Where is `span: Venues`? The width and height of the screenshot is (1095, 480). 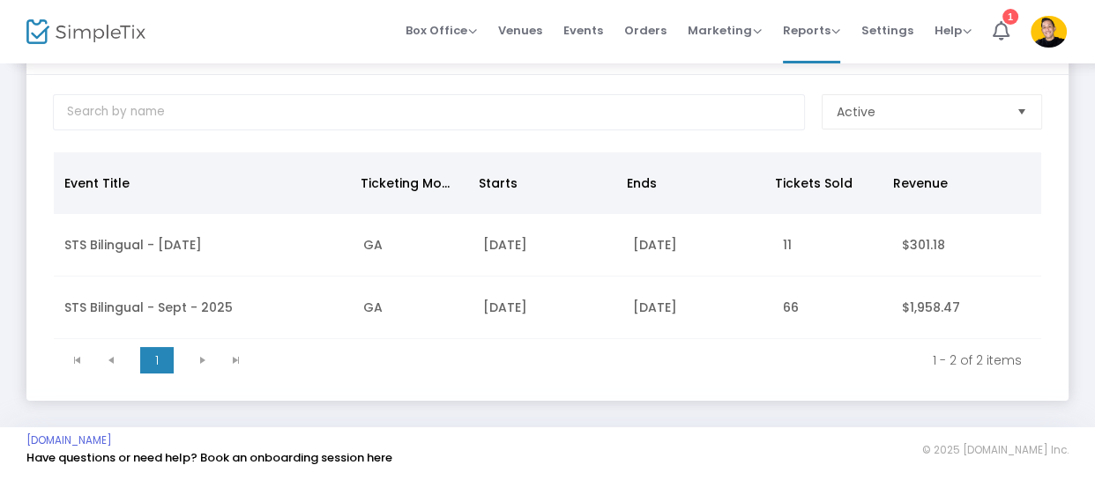 span: Venues is located at coordinates (520, 30).